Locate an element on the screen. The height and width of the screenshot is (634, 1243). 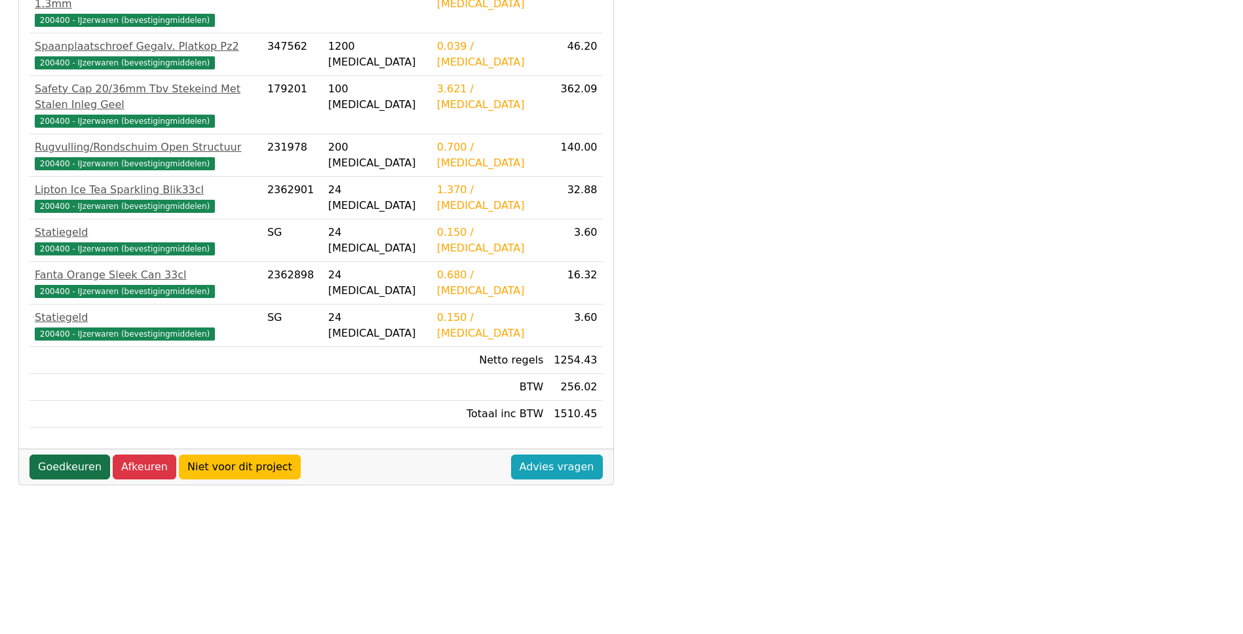
a: Advies vragen is located at coordinates (557, 467).